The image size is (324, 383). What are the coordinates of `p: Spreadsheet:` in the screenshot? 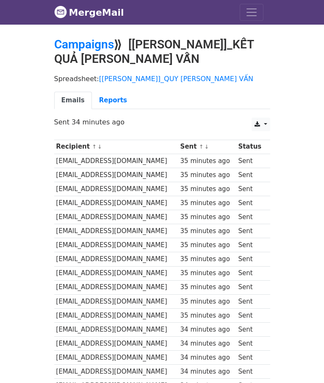 It's located at (162, 78).